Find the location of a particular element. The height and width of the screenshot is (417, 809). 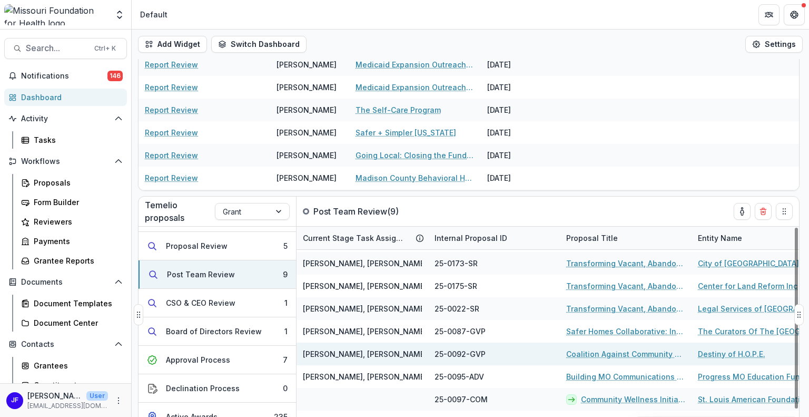

button: Switch Dashboard is located at coordinates (259, 44).